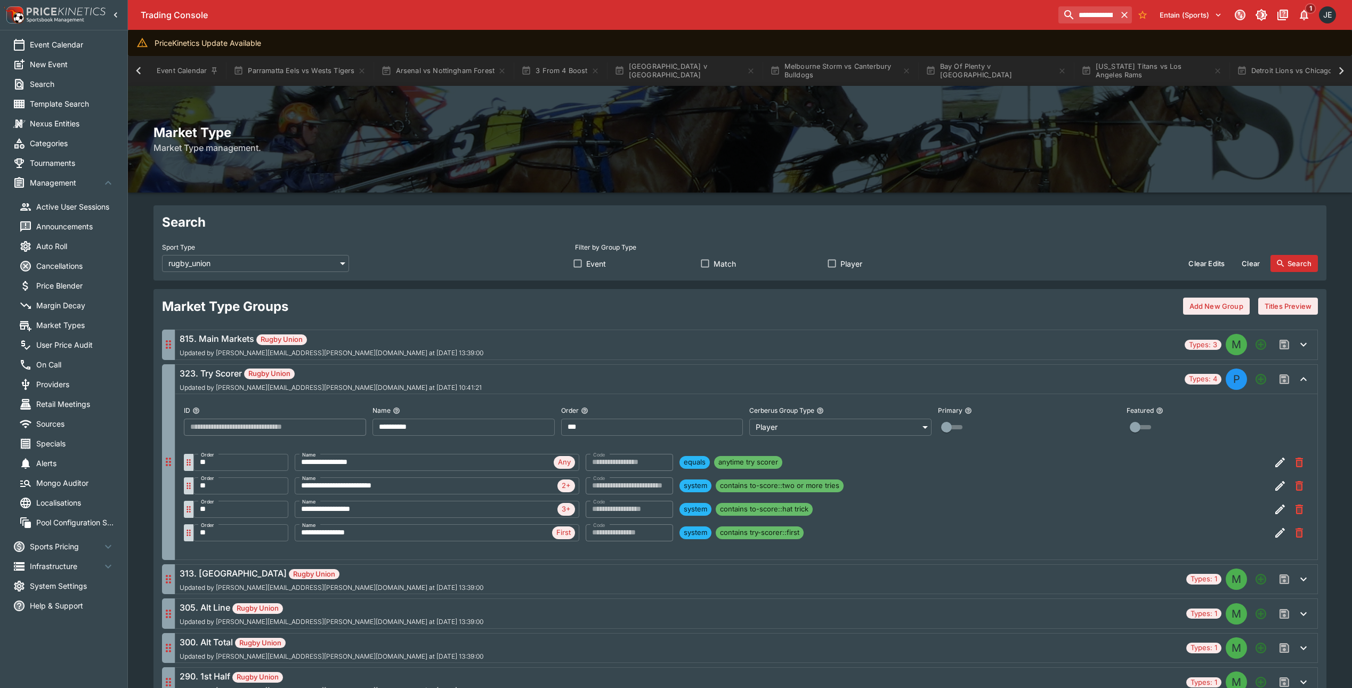 This screenshot has width=1352, height=688. What do you see at coordinates (1160, 410) in the screenshot?
I see `button: Featured` at bounding box center [1160, 410].